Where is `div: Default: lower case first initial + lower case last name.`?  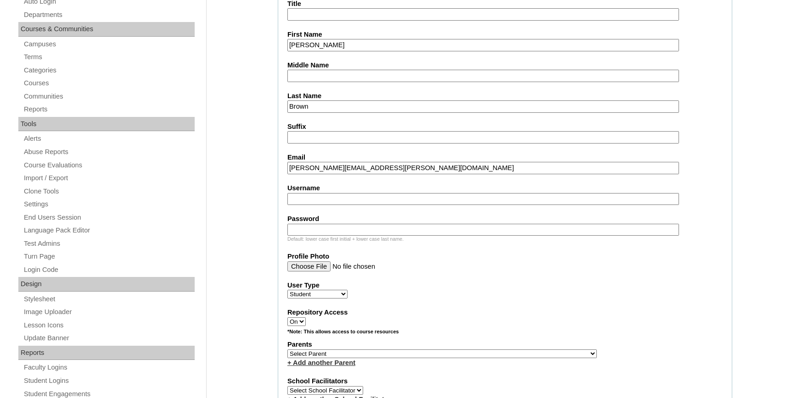
div: Default: lower case first initial + lower case last name. is located at coordinates (505, 239).